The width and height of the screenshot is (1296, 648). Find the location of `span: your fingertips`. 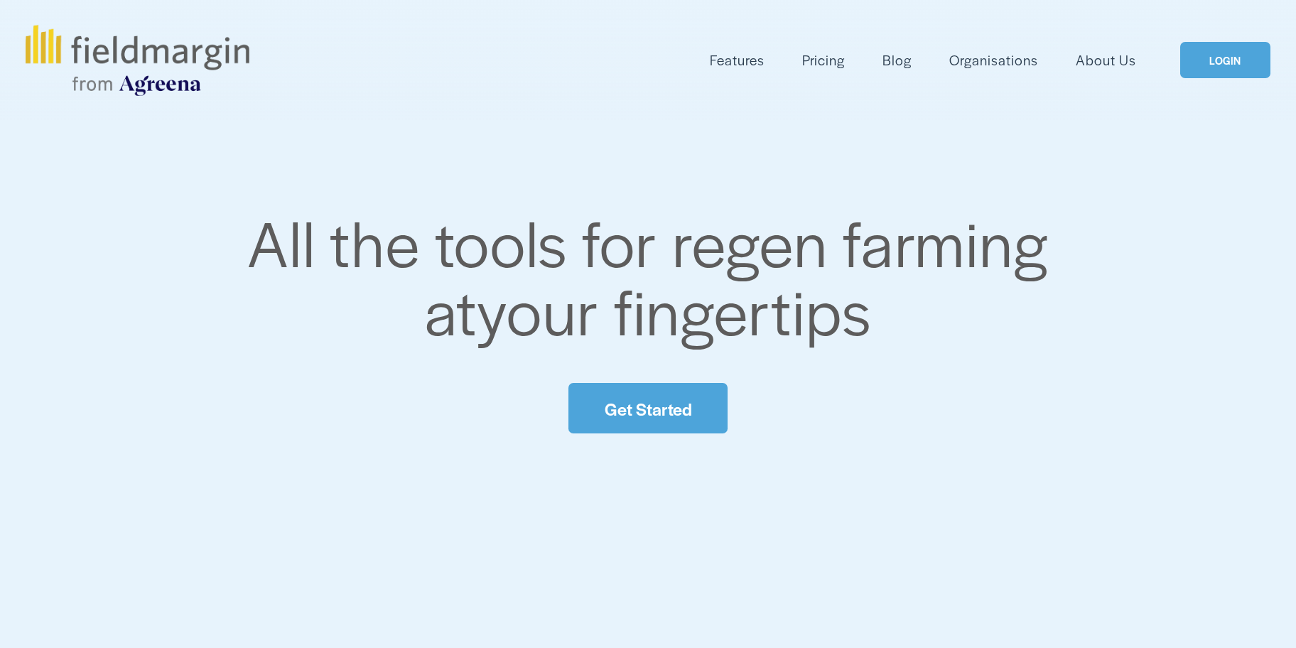

span: your fingertips is located at coordinates (674, 309).